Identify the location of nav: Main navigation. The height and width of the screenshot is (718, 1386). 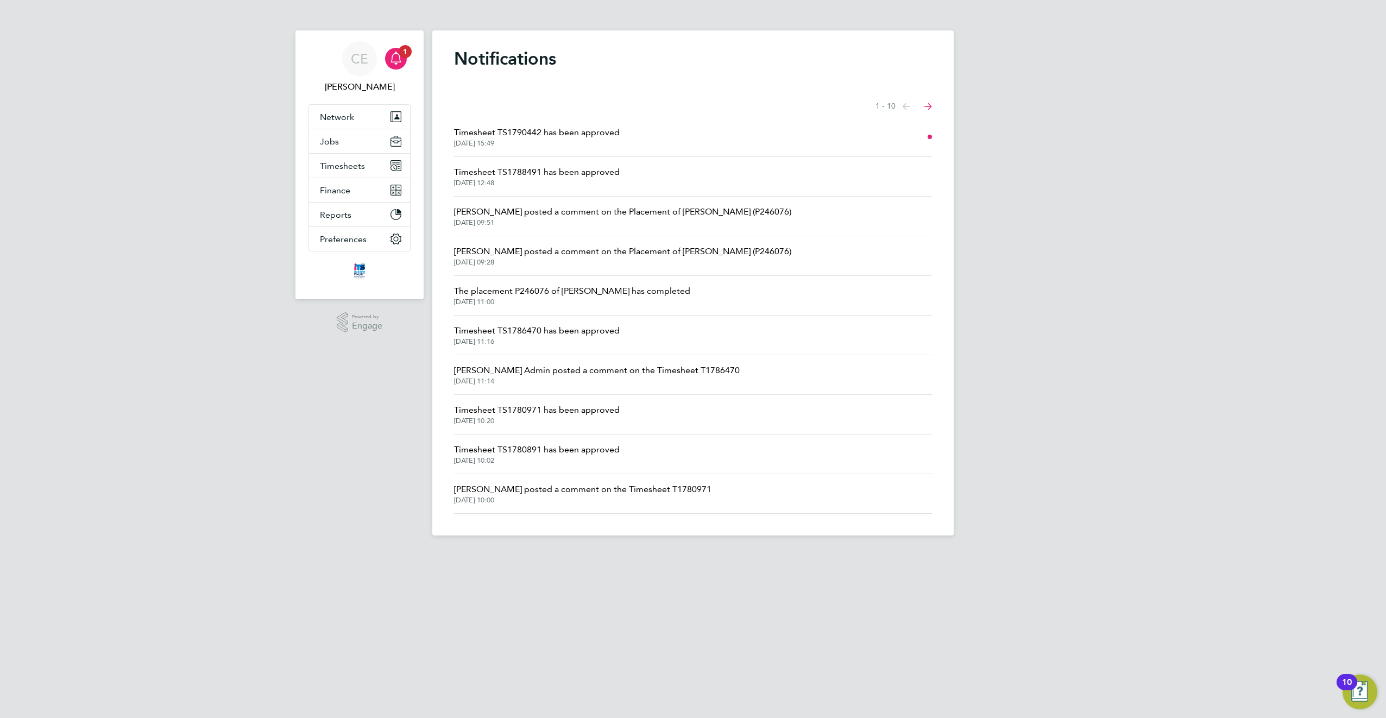
(360, 165).